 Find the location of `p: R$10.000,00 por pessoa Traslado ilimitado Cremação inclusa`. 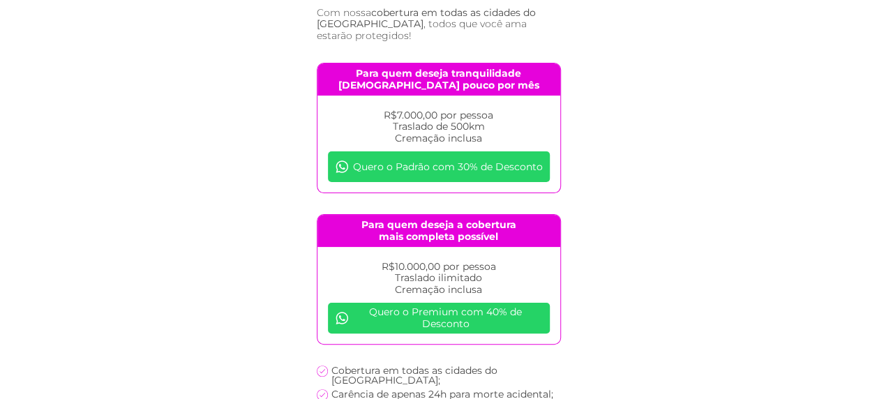

p: R$10.000,00 por pessoa Traslado ilimitado Cremação inclusa is located at coordinates (439, 278).